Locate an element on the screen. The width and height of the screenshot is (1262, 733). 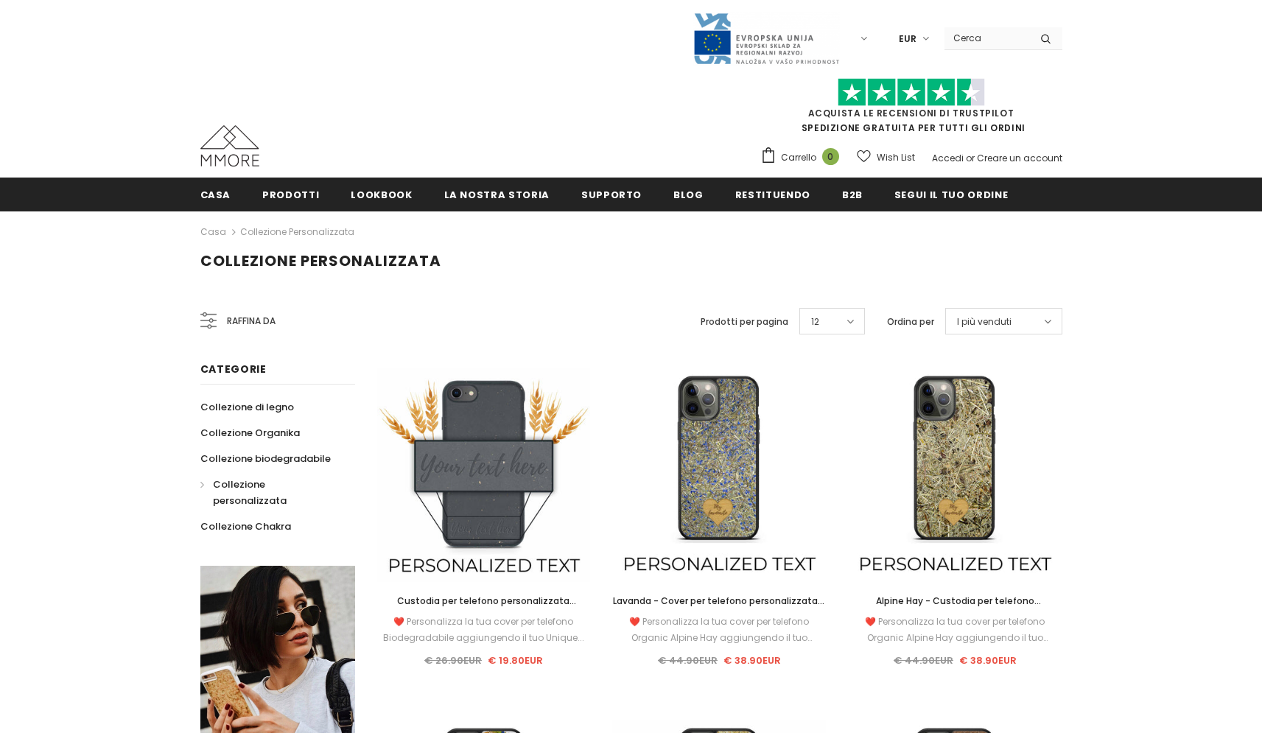
span: EUR is located at coordinates (908, 39).